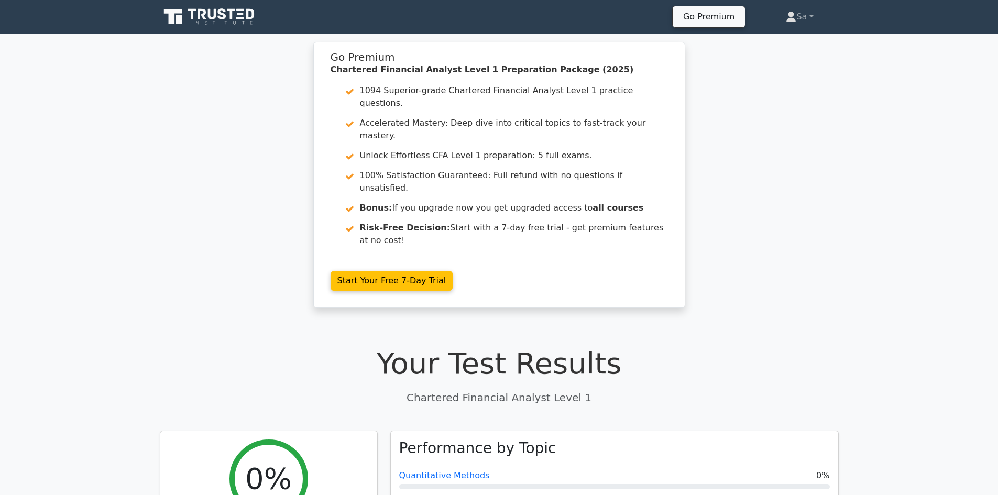 This screenshot has height=495, width=998. I want to click on h1: Your Test Results, so click(499, 363).